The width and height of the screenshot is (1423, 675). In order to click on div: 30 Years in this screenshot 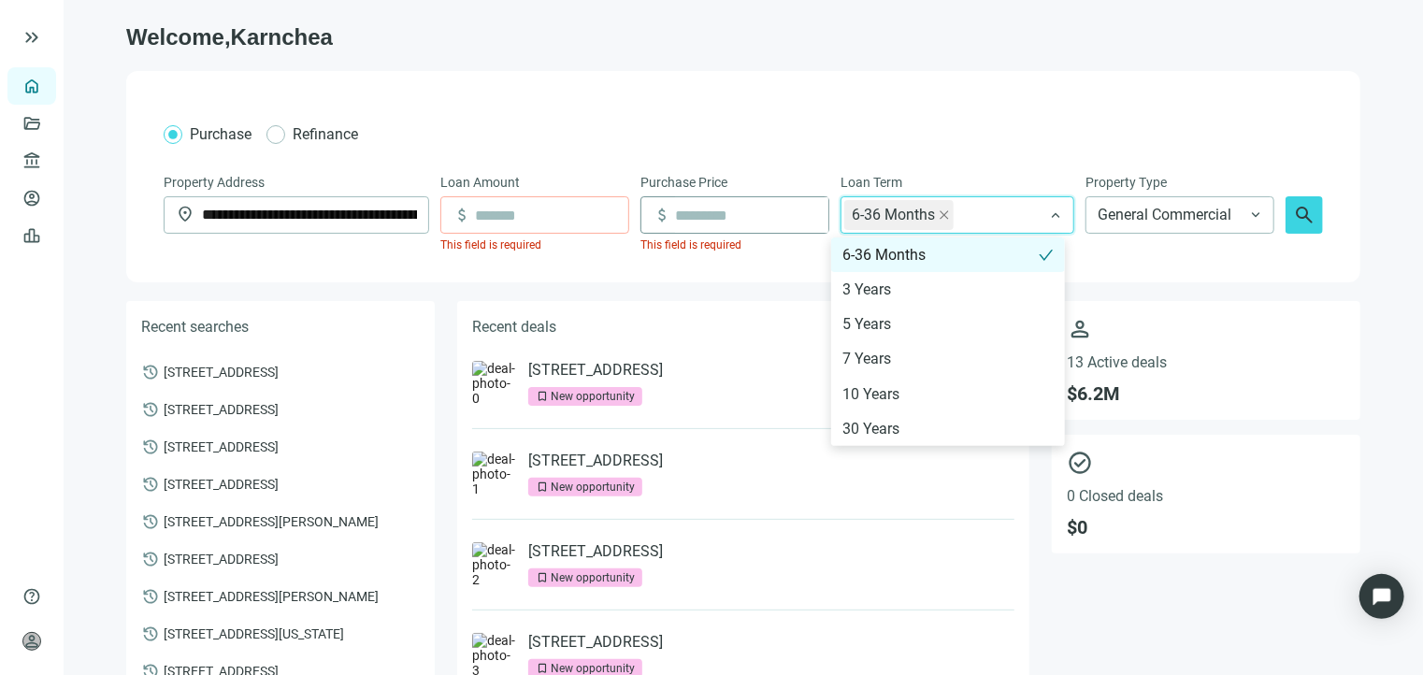, I will do `click(948, 428)`.